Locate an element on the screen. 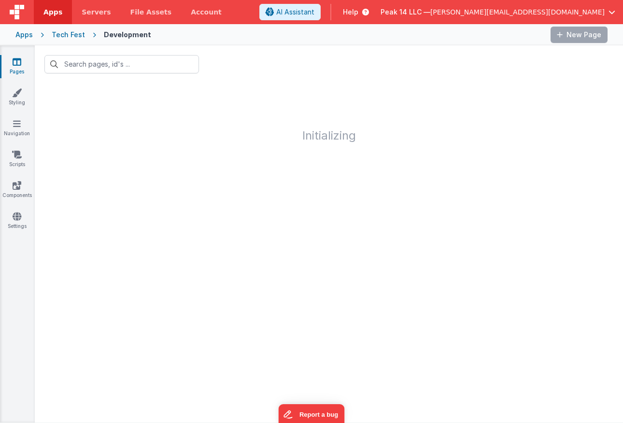 This screenshot has height=423, width=623. span: Help is located at coordinates (350, 12).